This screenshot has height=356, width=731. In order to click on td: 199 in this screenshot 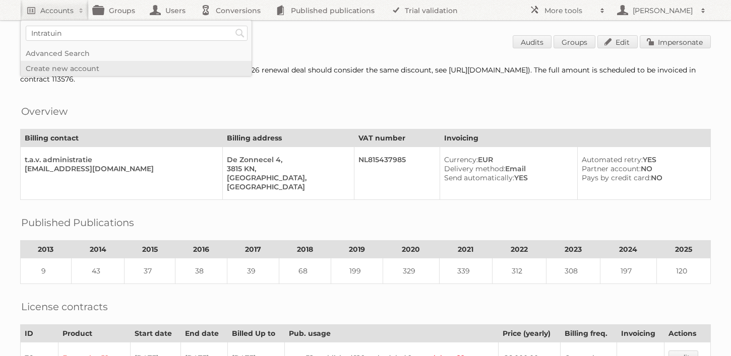, I will do `click(357, 271)`.